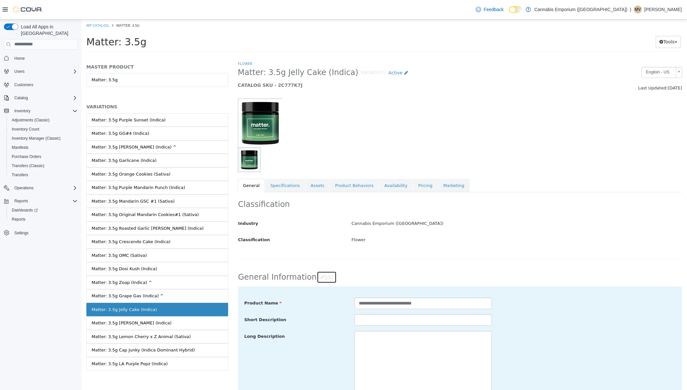  What do you see at coordinates (42, 141) in the screenshot?
I see `div: Matter: 3.5g Garlicane (Indica)` at bounding box center [42, 141].